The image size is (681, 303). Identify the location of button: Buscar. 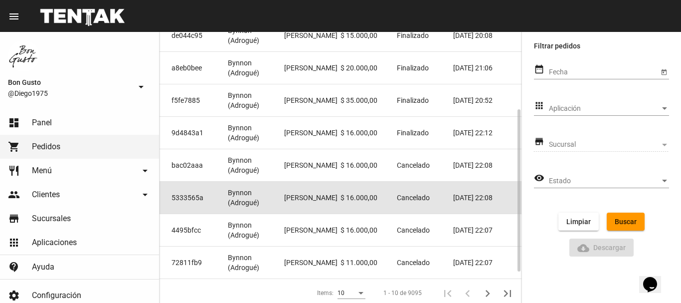
(626, 221).